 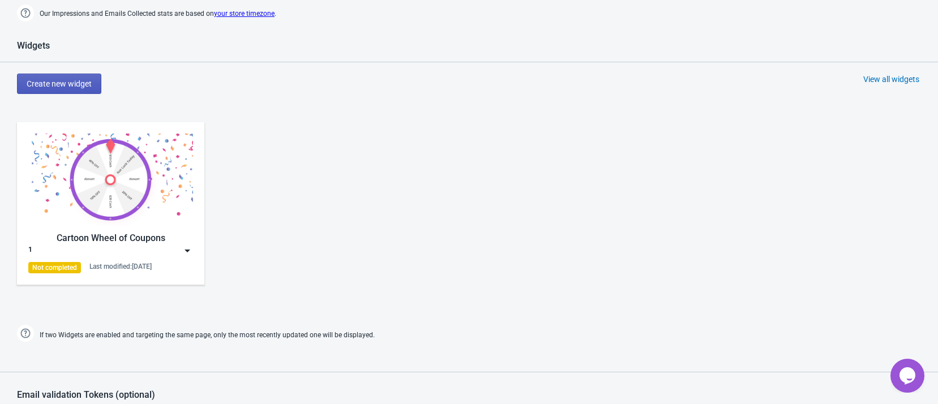 I want to click on div: 1, so click(x=30, y=251).